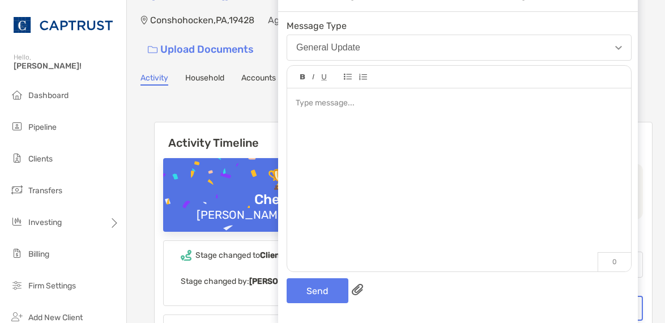 Image resolution: width=665 pixels, height=323 pixels. Describe the element at coordinates (45, 222) in the screenshot. I see `span: Investing` at that location.